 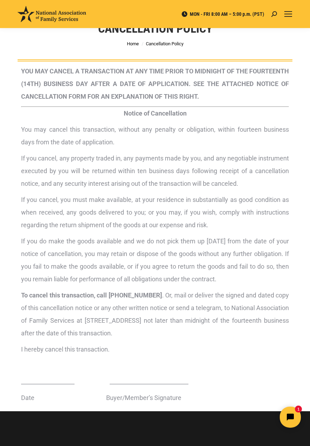 I want to click on strong: YOU MAY CANCEL A TRANSACTION AT ANY TIME PRIOR TO MIDNIGHT OF THE FOURTEENTH (14 ) BUSINESS DAY A..., so click(x=155, y=84).